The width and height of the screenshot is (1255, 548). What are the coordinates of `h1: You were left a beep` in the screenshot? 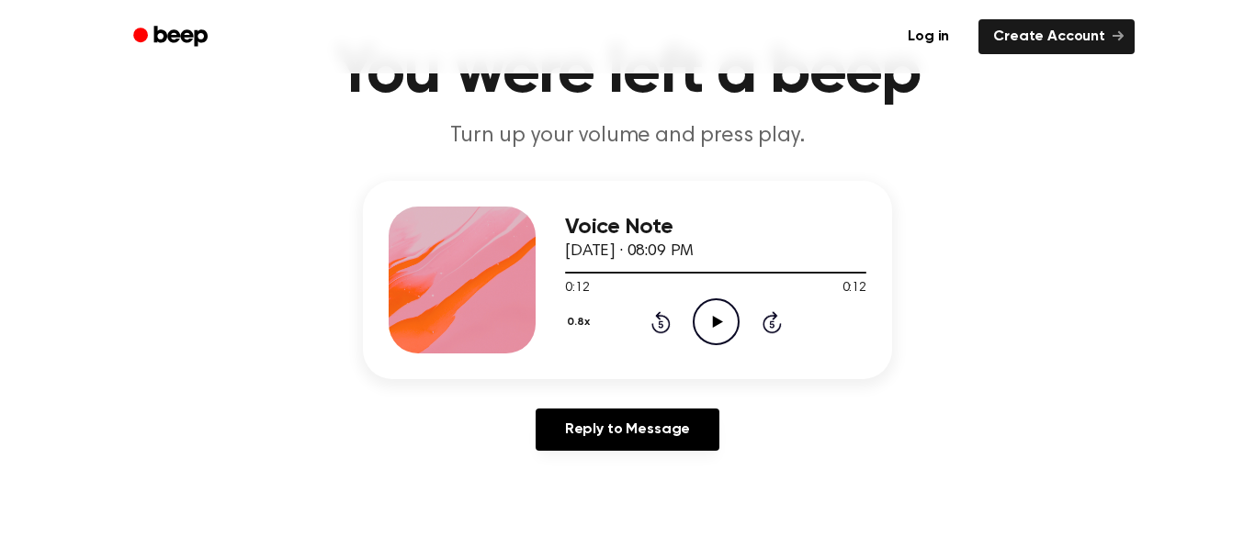 It's located at (627, 73).